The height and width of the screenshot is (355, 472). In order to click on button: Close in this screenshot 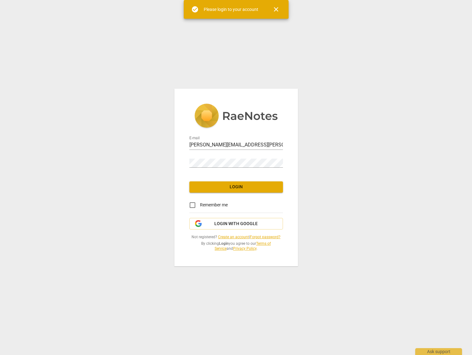, I will do `click(276, 9)`.